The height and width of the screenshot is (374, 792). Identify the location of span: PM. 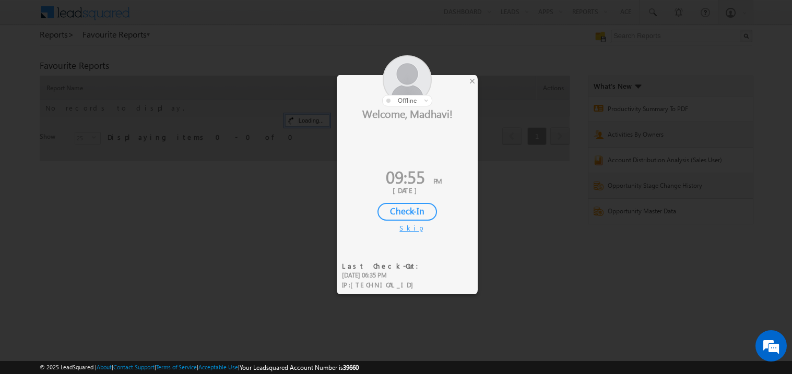
(438, 181).